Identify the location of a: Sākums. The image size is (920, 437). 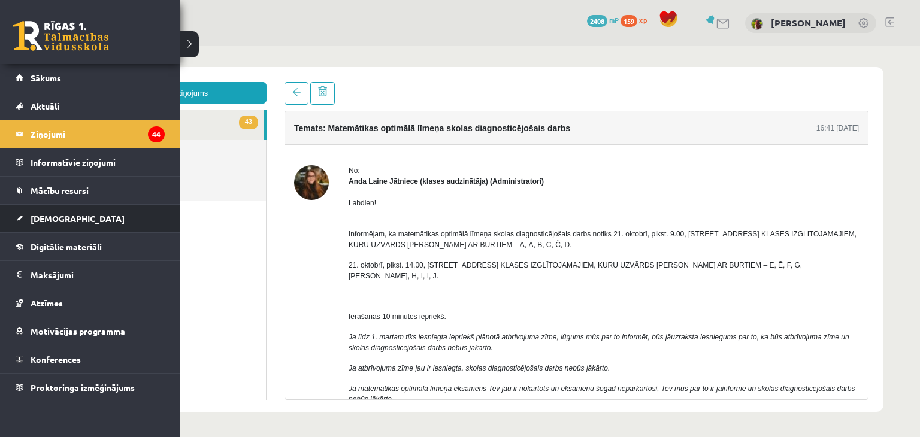
(90, 78).